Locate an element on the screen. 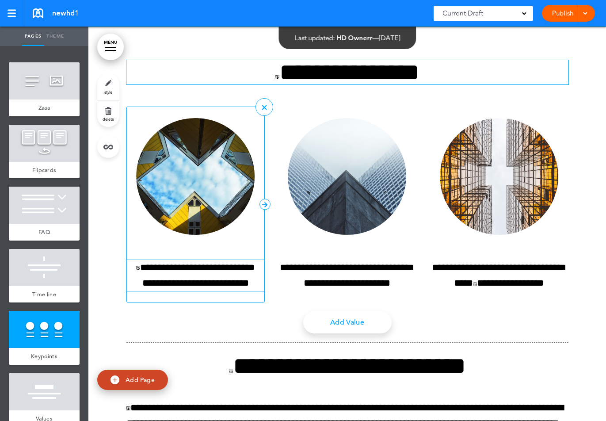  a: style is located at coordinates (108, 87).